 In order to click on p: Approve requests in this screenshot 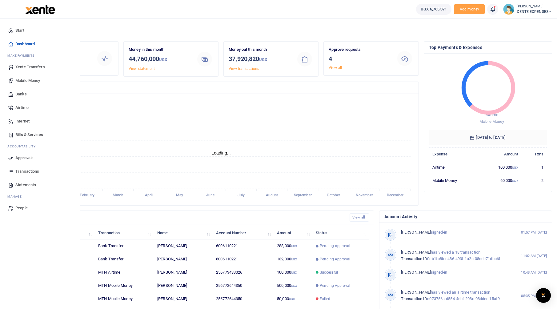, I will do `click(360, 50)`.